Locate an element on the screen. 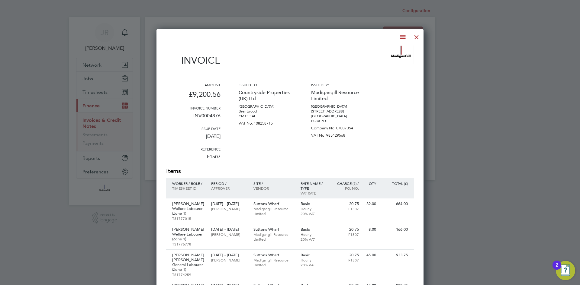 The image size is (580, 285). h1: Invoice is located at coordinates (193, 60).